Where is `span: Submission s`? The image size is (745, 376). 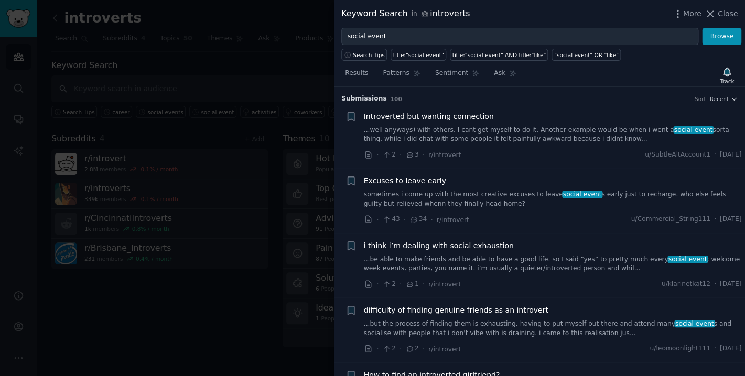
span: Submission s is located at coordinates (364, 99).